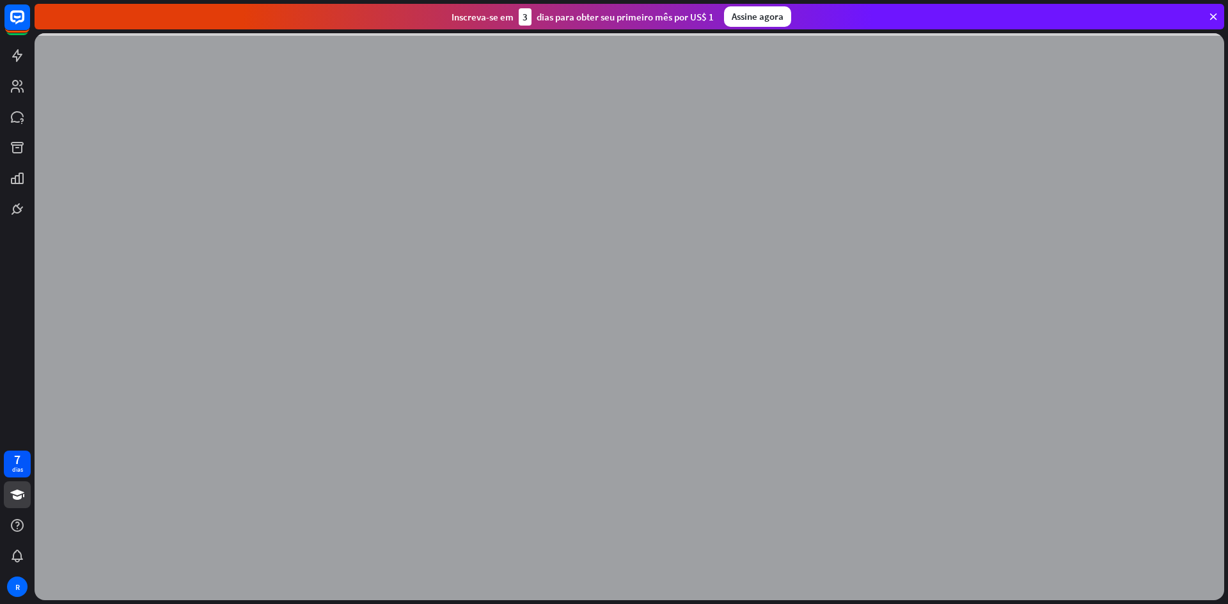  What do you see at coordinates (525, 17) in the screenshot?
I see `font: 3` at bounding box center [525, 17].